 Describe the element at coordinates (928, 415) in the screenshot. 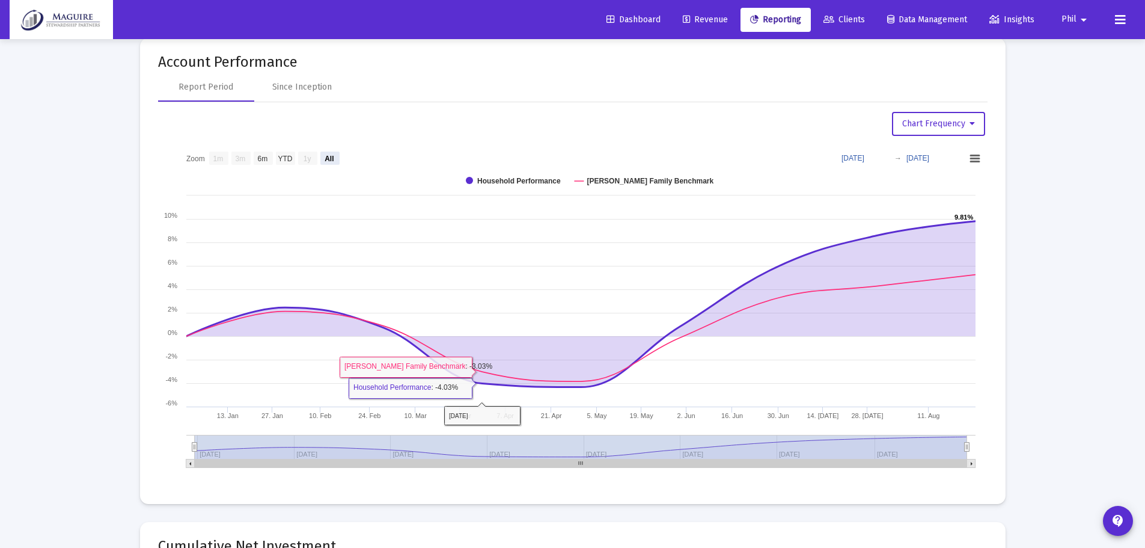

I see `text: 11. Aug` at that location.